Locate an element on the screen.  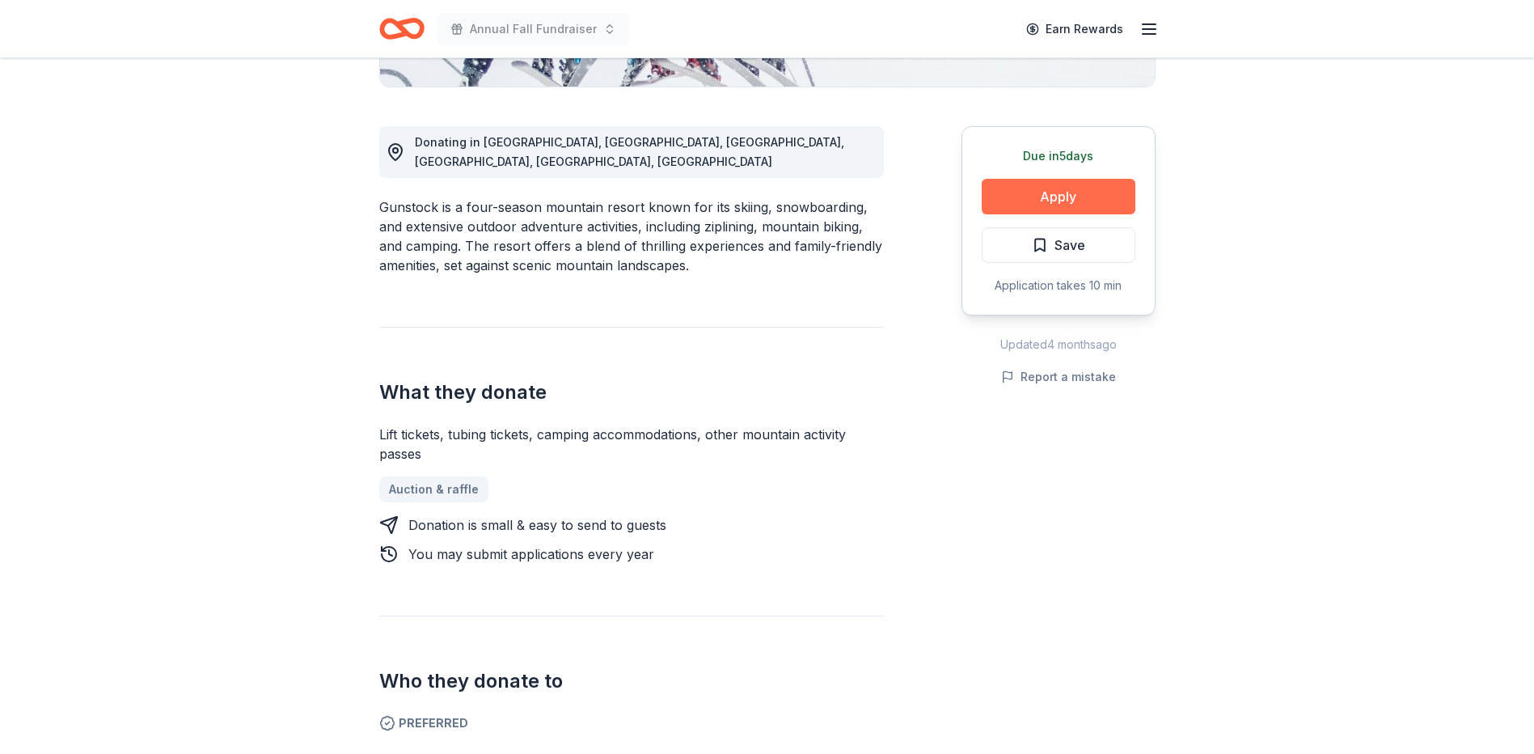
a: Home is located at coordinates (402, 28).